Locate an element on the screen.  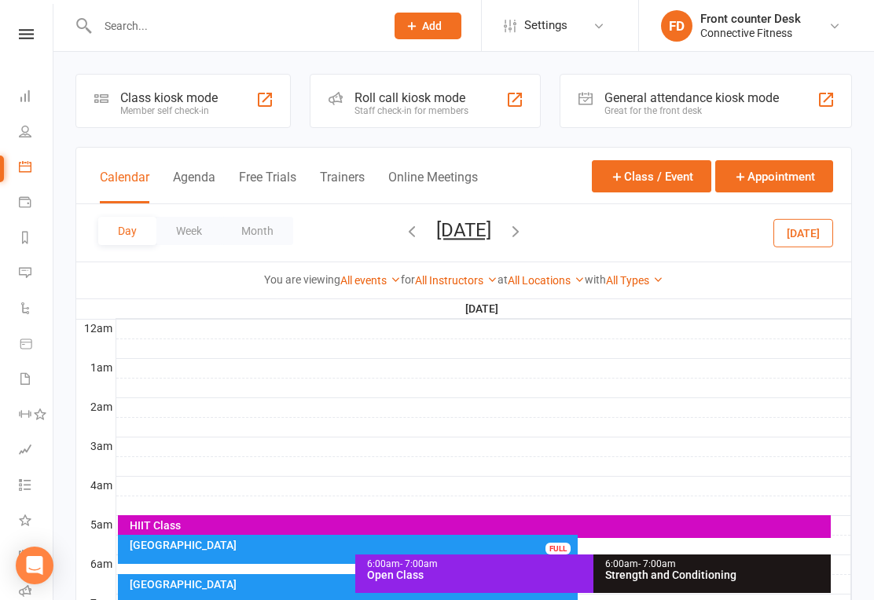
button: Online Meetings is located at coordinates (433, 186).